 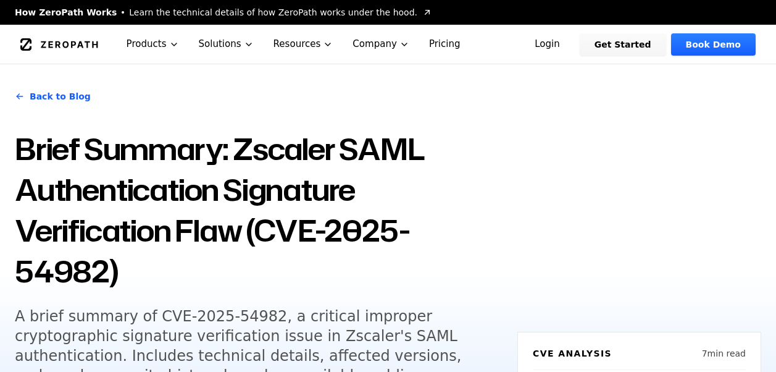 What do you see at coordinates (724, 353) in the screenshot?
I see `p: 7 min read` at bounding box center [724, 353].